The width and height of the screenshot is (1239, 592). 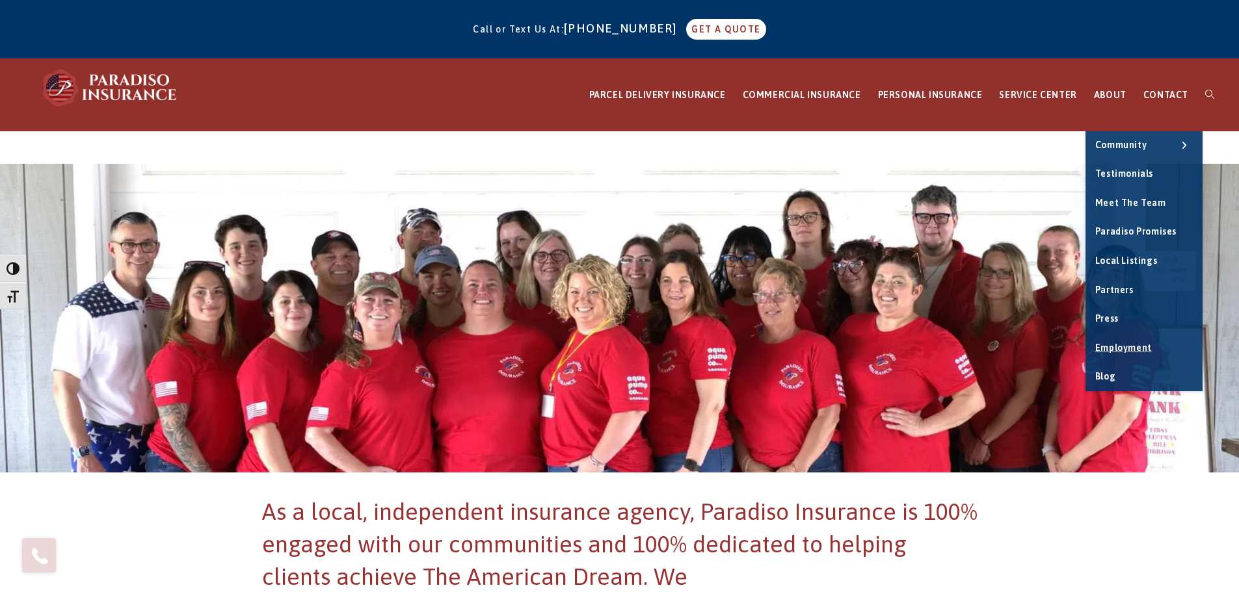 I want to click on a: Partners, so click(x=1144, y=291).